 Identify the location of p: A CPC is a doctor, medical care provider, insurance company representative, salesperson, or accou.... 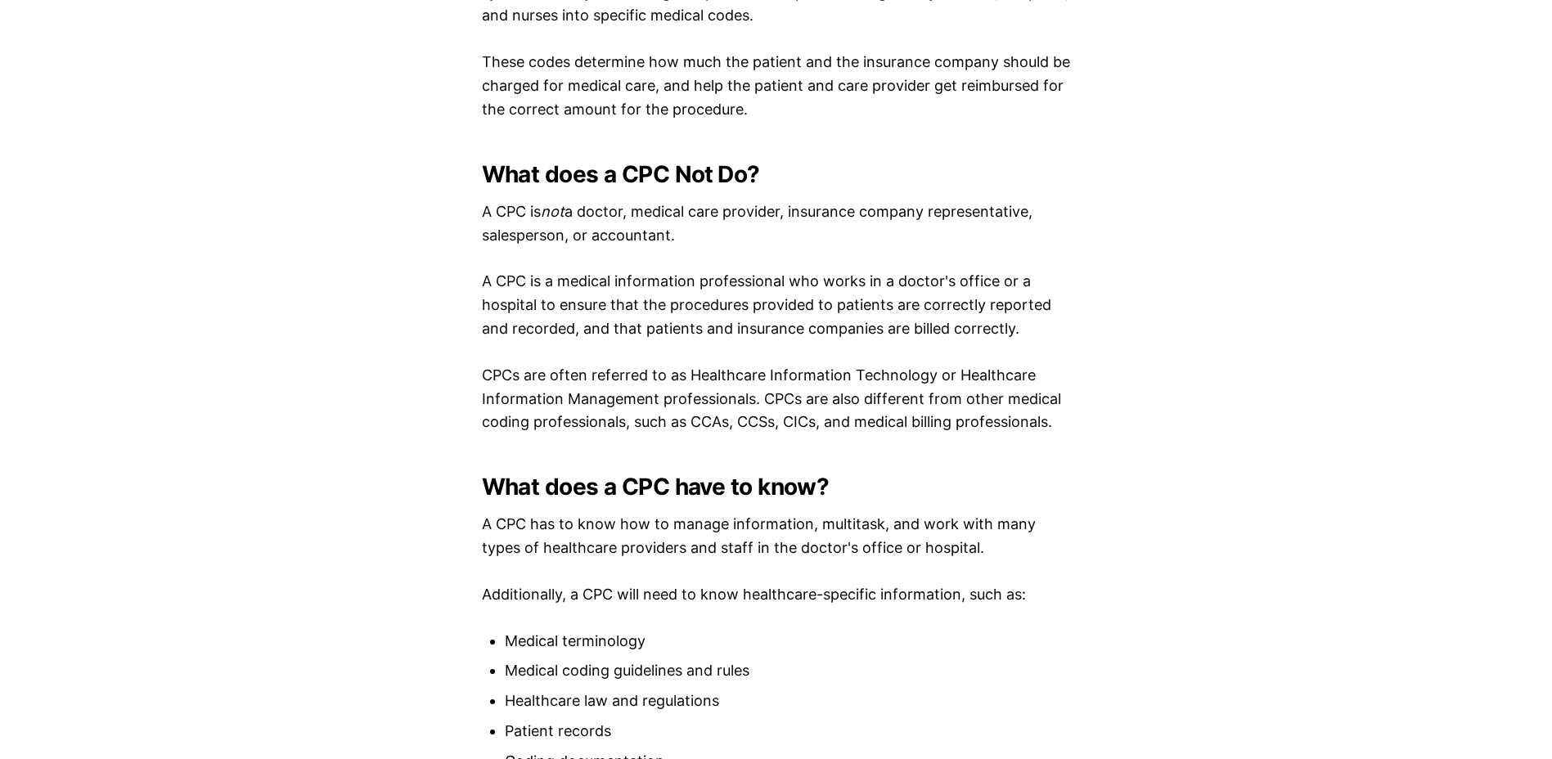
(777, 224).